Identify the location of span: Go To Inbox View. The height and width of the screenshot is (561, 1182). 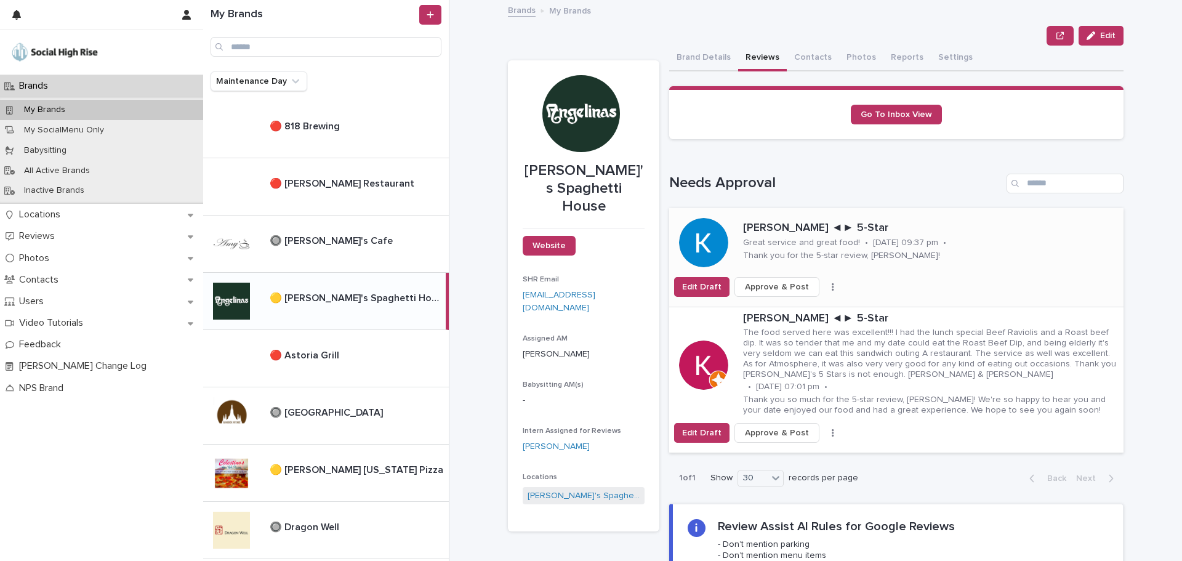
(897, 115).